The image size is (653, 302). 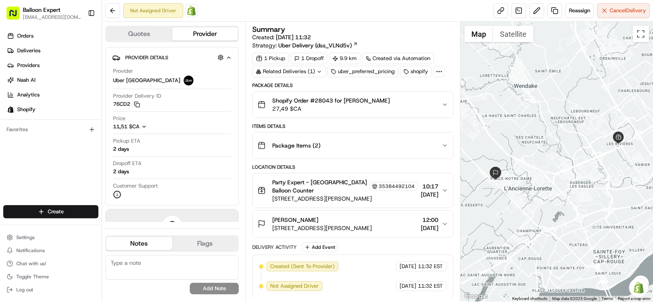 What do you see at coordinates (127, 163) in the screenshot?
I see `span: Dropoff ETA` at bounding box center [127, 163].